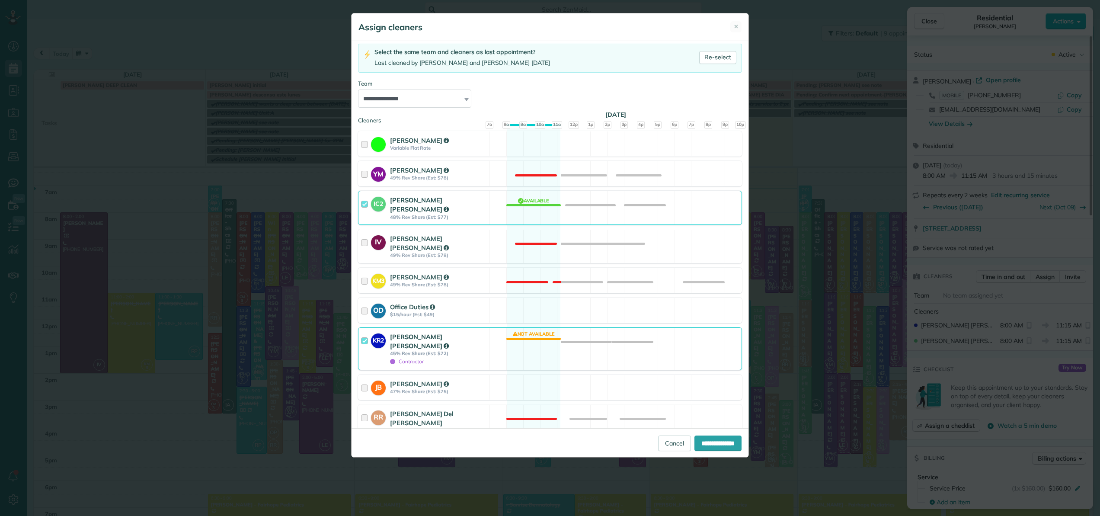  Describe the element at coordinates (439, 314) in the screenshot. I see `strong: $15/hour (Est: $49)` at that location.